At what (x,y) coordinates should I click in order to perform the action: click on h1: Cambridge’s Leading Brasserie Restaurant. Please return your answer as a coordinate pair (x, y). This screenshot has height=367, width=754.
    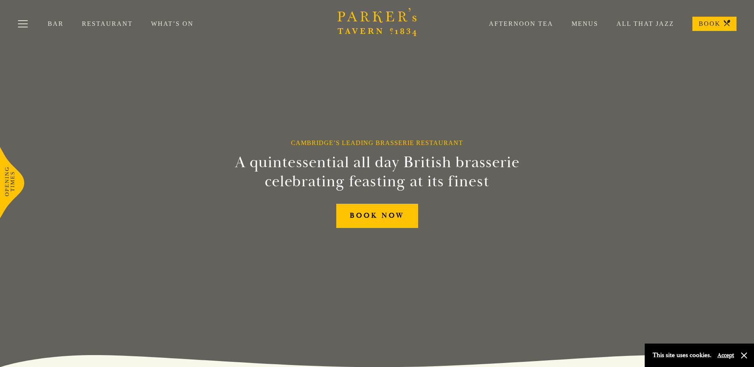
    Looking at the image, I should click on (377, 143).